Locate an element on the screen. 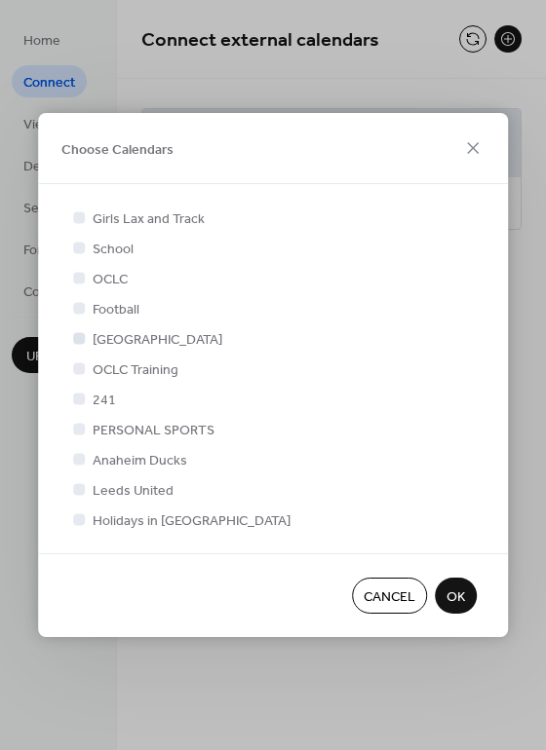 This screenshot has height=750, width=546. button: Cancel is located at coordinates (389, 595).